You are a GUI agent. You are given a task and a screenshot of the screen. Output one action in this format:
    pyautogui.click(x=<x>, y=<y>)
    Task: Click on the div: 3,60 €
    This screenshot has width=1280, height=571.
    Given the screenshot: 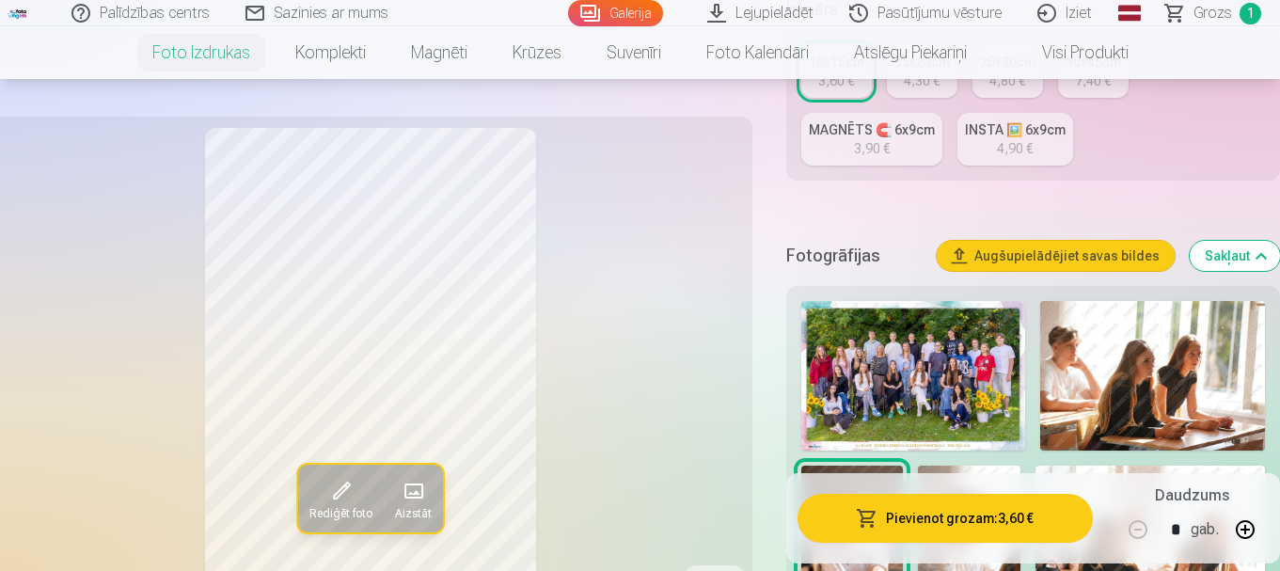 What is the action you would take?
    pyautogui.click(x=836, y=81)
    